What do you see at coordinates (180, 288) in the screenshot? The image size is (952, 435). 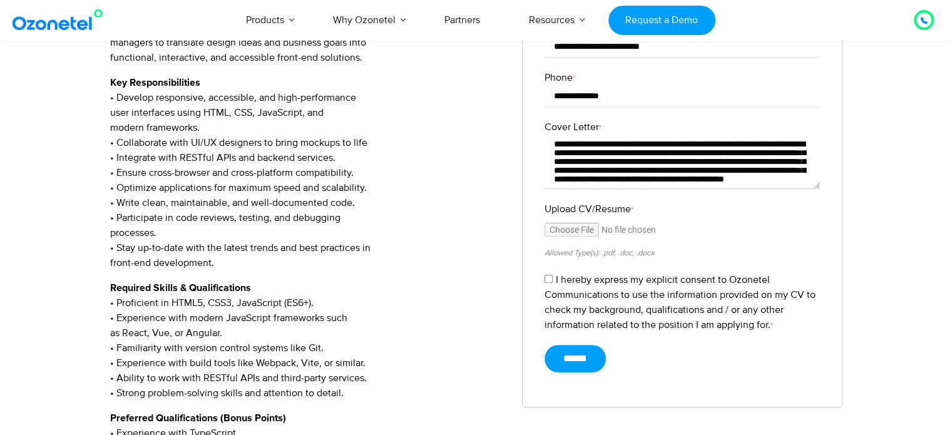 I see `strong: Required Skills & Qualifications` at bounding box center [180, 288].